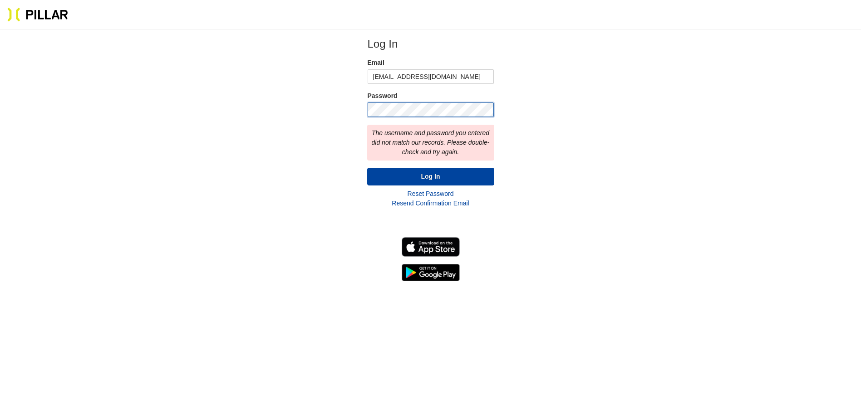 This screenshot has width=861, height=419. I want to click on label: Email, so click(431, 63).